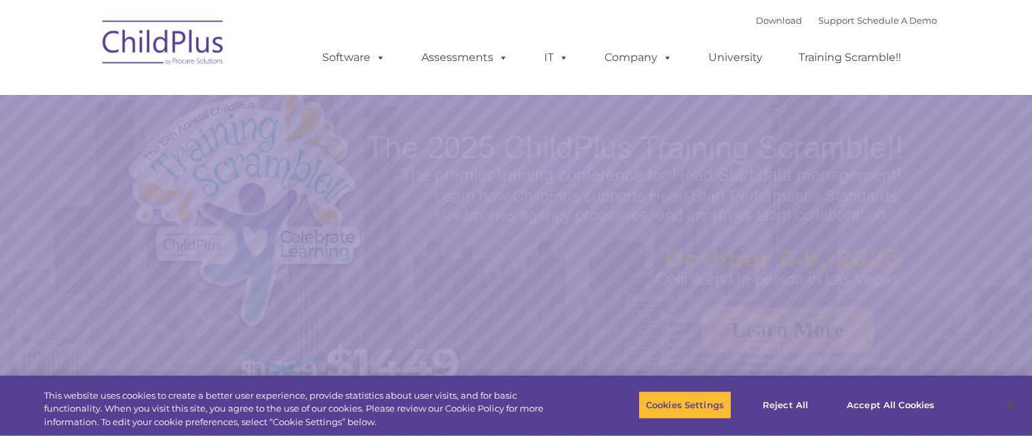 The width and height of the screenshot is (1032, 436). I want to click on a: IT, so click(556, 58).